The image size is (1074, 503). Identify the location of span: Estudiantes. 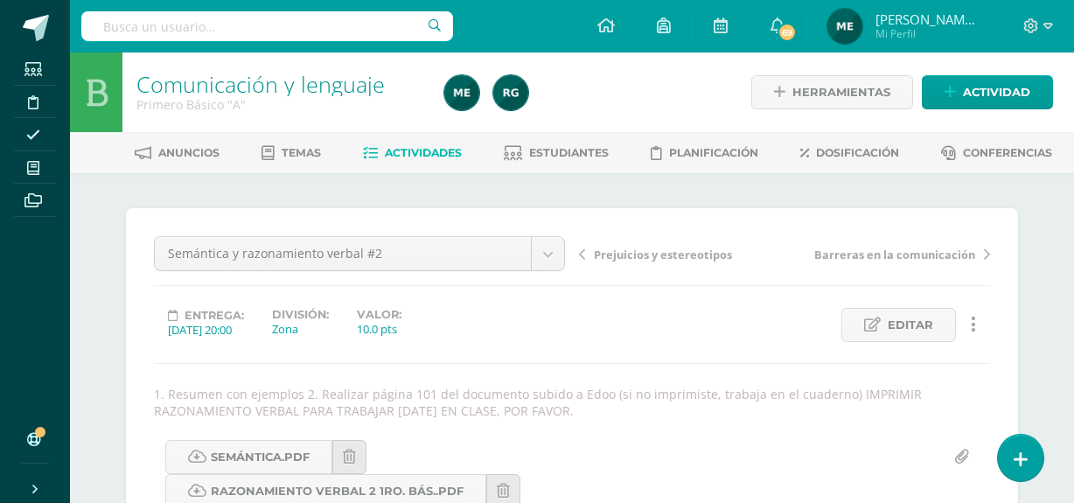
(569, 152).